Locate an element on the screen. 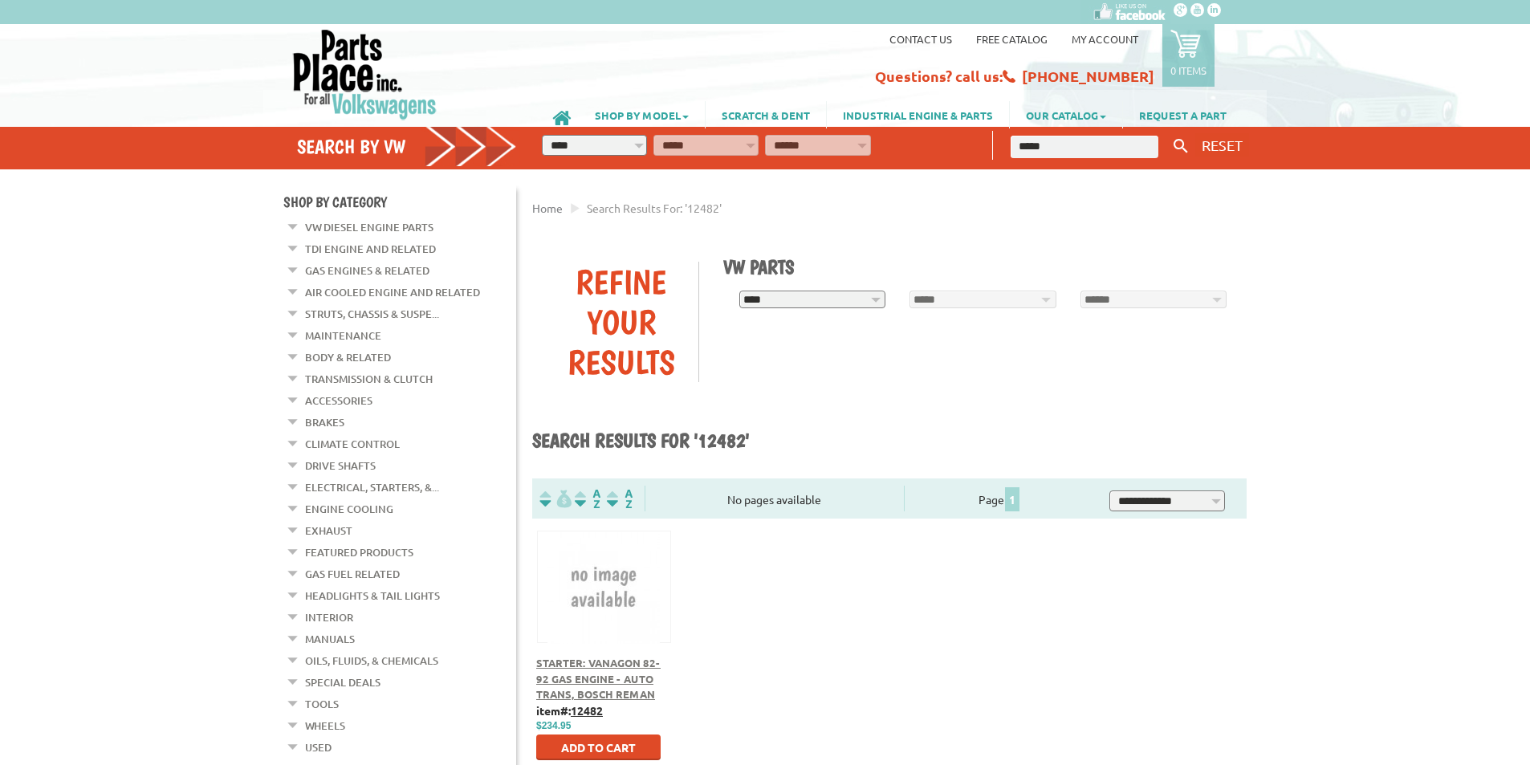 The image size is (1530, 765). span: Search results for: '12482' is located at coordinates (654, 208).